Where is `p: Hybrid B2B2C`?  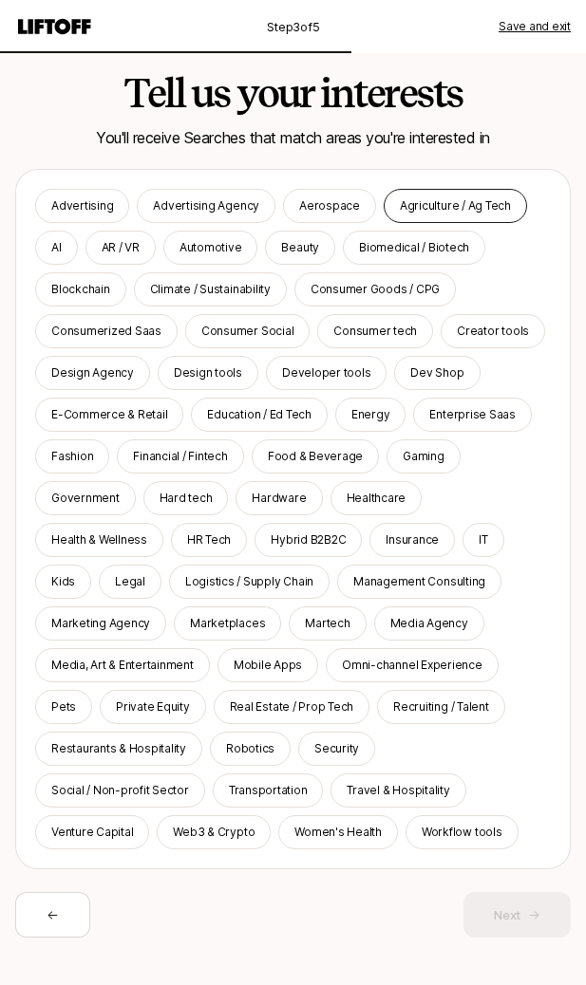
p: Hybrid B2B2C is located at coordinates (308, 540).